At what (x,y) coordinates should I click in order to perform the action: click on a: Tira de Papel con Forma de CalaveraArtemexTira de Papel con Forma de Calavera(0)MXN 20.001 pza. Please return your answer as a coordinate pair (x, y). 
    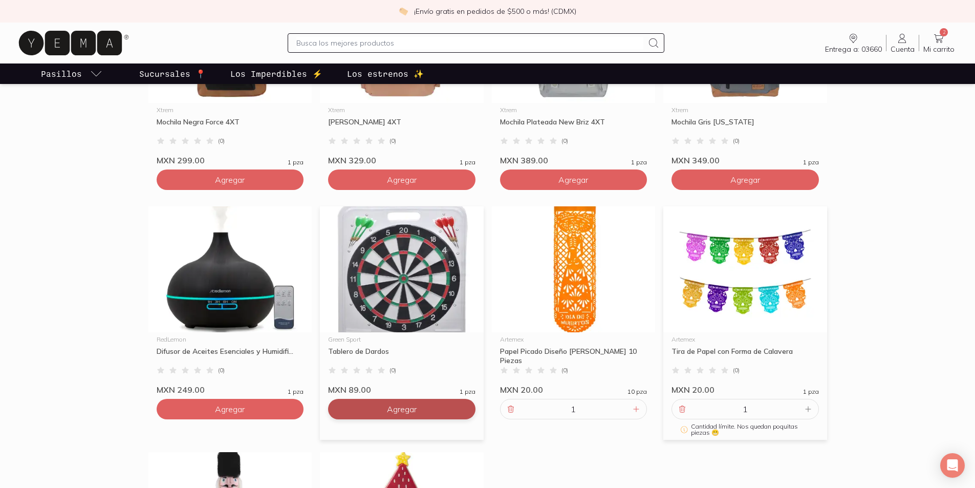
    Looking at the image, I should click on (745, 300).